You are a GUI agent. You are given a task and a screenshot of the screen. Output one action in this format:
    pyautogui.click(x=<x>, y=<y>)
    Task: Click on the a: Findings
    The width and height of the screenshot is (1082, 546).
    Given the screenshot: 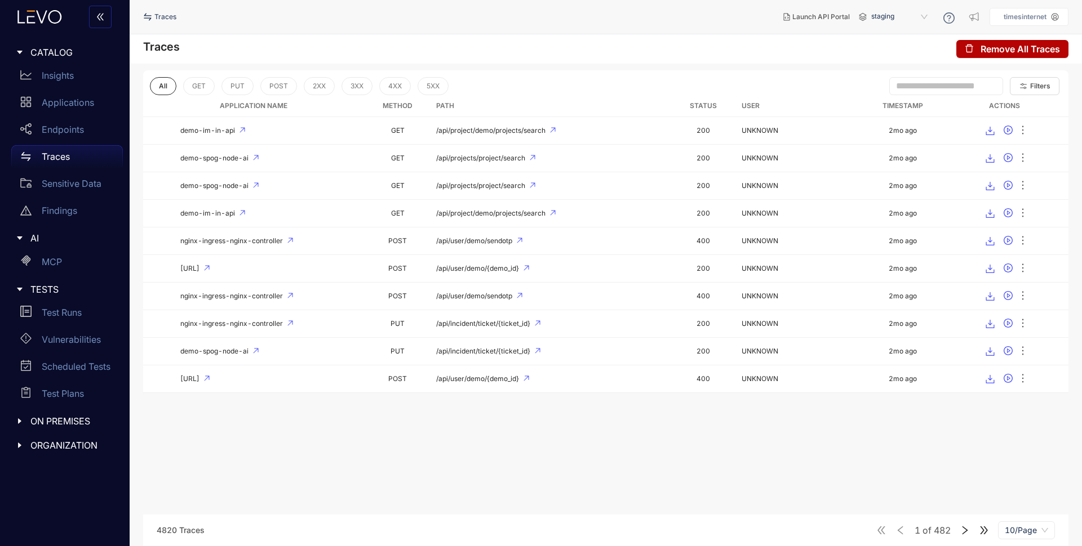 What is the action you would take?
    pyautogui.click(x=67, y=213)
    